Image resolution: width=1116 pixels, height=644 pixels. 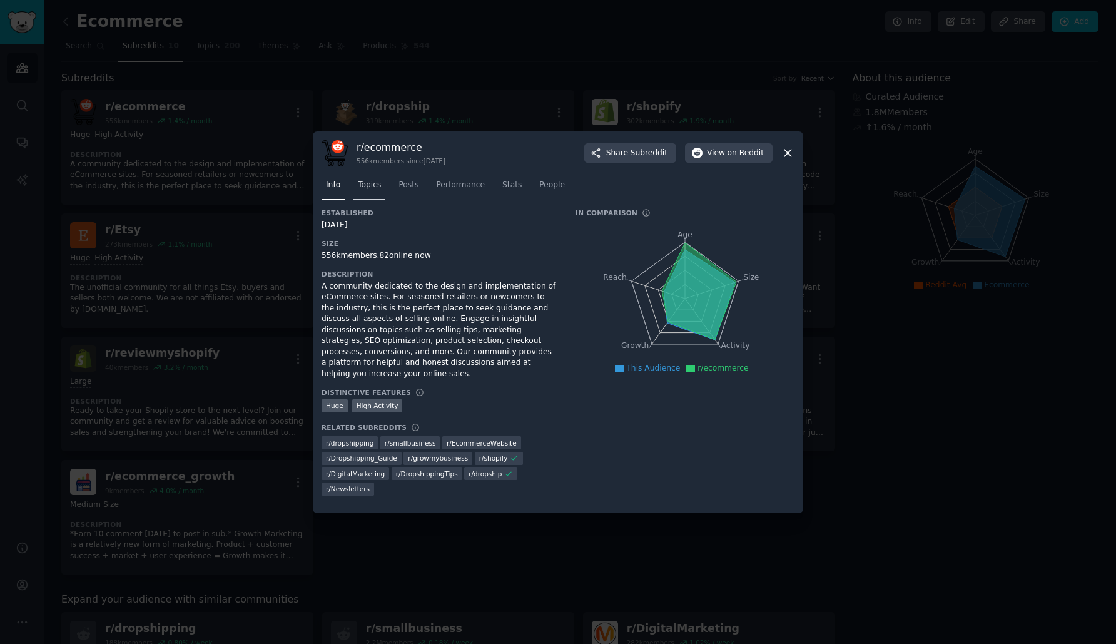 What do you see at coordinates (630, 153) in the screenshot?
I see `button: ShareSubreddit` at bounding box center [630, 153].